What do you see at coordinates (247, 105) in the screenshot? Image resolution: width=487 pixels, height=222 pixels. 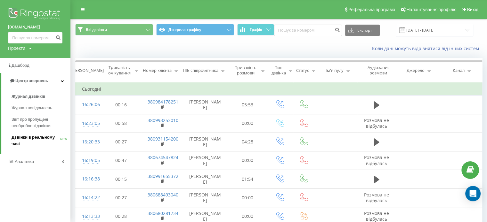 I see `td: 05:53` at bounding box center [247, 105].